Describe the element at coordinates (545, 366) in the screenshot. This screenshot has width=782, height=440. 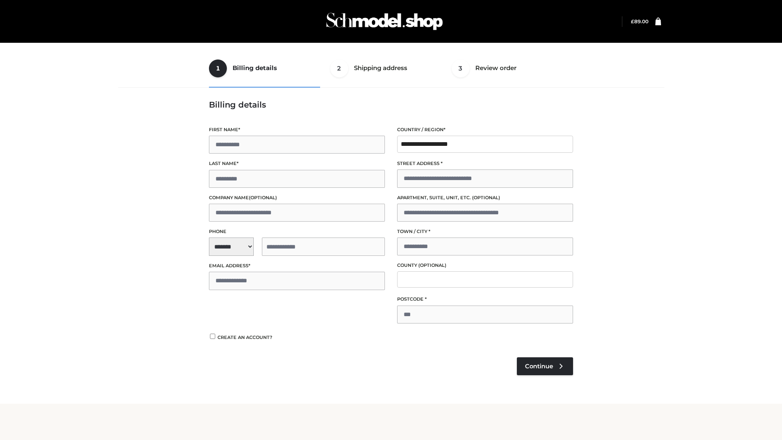
I see `a: Continue` at that location.